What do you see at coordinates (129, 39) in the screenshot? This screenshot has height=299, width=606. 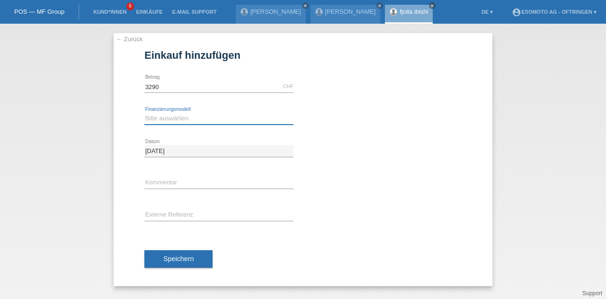 I see `a: ← Zurück` at bounding box center [129, 39].